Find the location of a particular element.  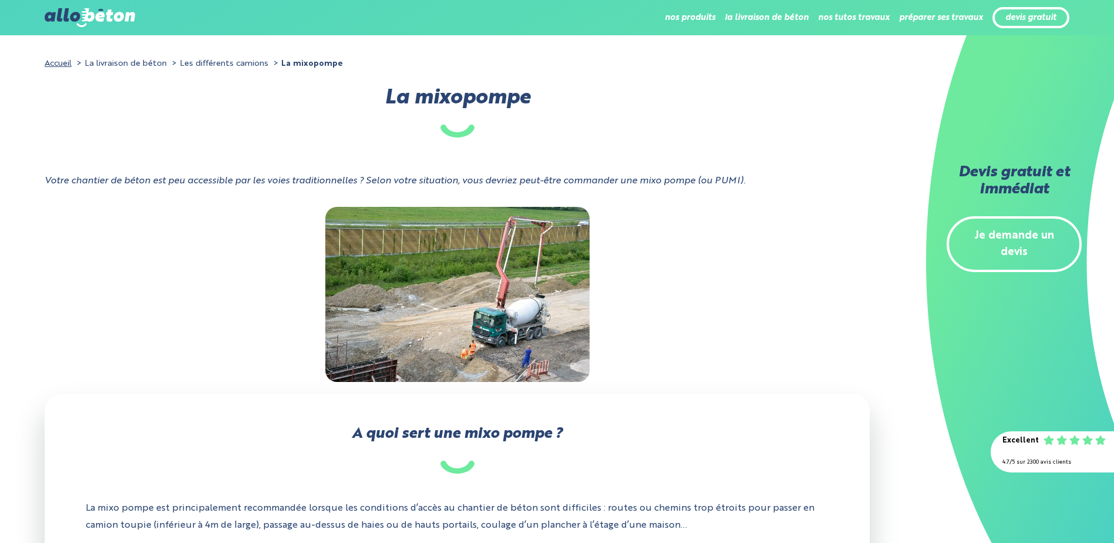

h1: La mixopompe is located at coordinates (457, 113).